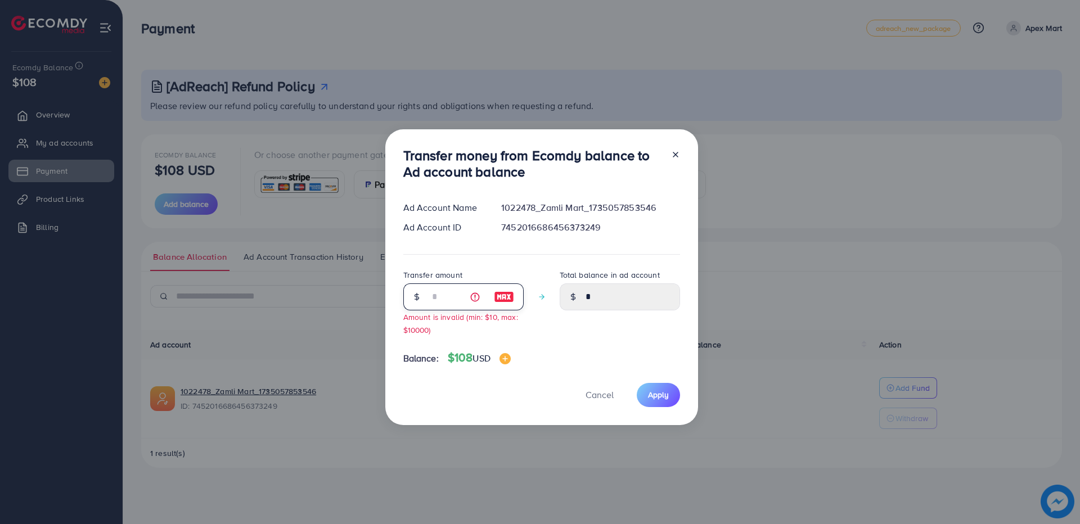 Image resolution: width=1080 pixels, height=524 pixels. What do you see at coordinates (479, 358) in the screenshot?
I see `h4: $108` at bounding box center [479, 358].